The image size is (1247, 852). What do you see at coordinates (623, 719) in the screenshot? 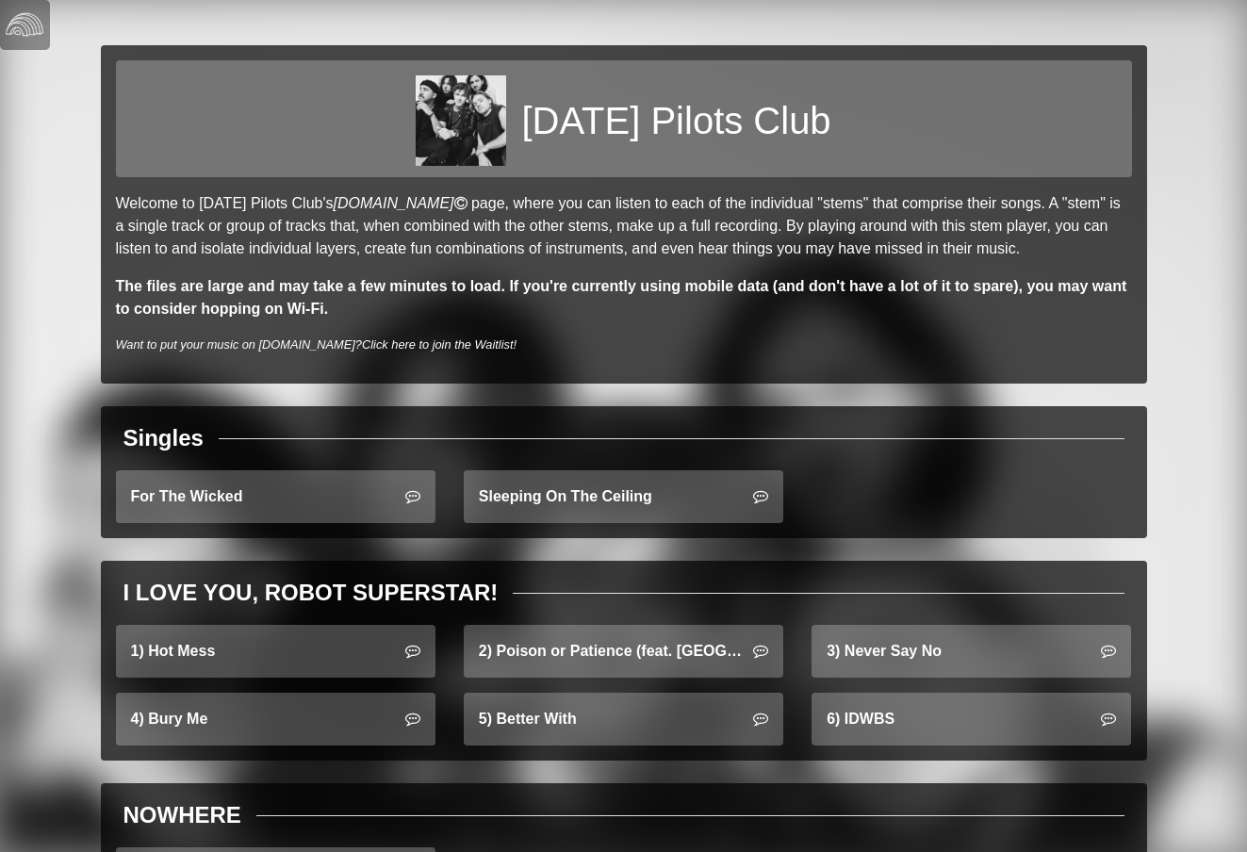
I see `a: 5) Better With` at bounding box center [623, 719].